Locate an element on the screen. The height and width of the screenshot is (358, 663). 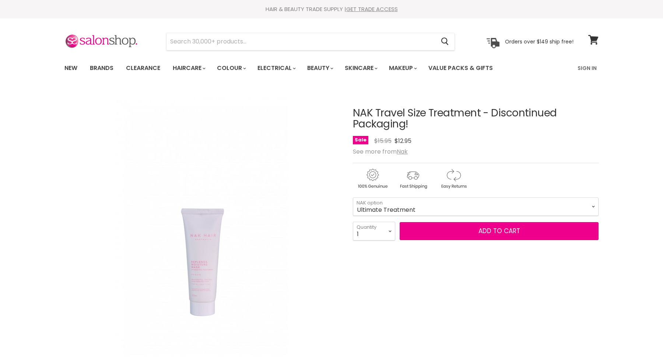
a: Beauty is located at coordinates (320, 68).